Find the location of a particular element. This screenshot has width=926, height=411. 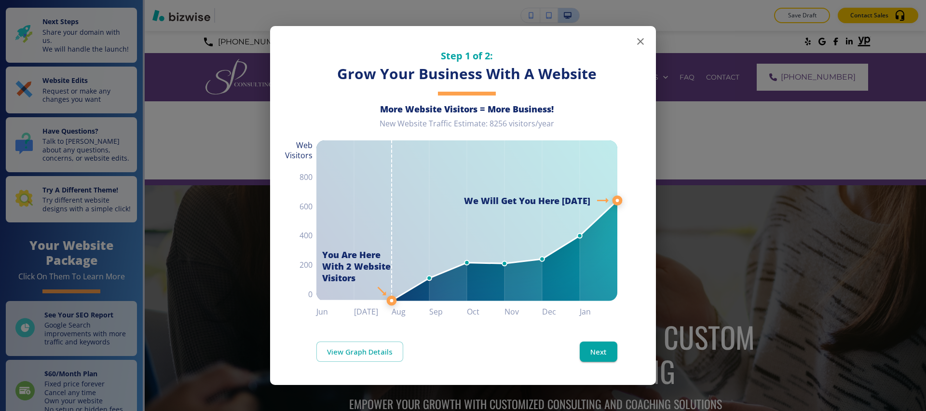

h6: Nov is located at coordinates (524, 312).